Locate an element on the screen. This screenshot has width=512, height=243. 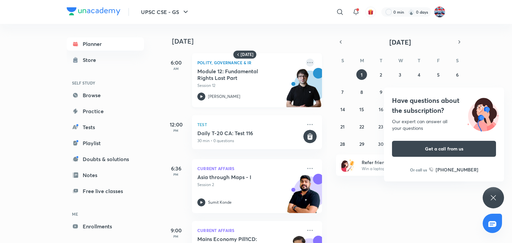
button: September 7, 2025 is located at coordinates (343, 92).